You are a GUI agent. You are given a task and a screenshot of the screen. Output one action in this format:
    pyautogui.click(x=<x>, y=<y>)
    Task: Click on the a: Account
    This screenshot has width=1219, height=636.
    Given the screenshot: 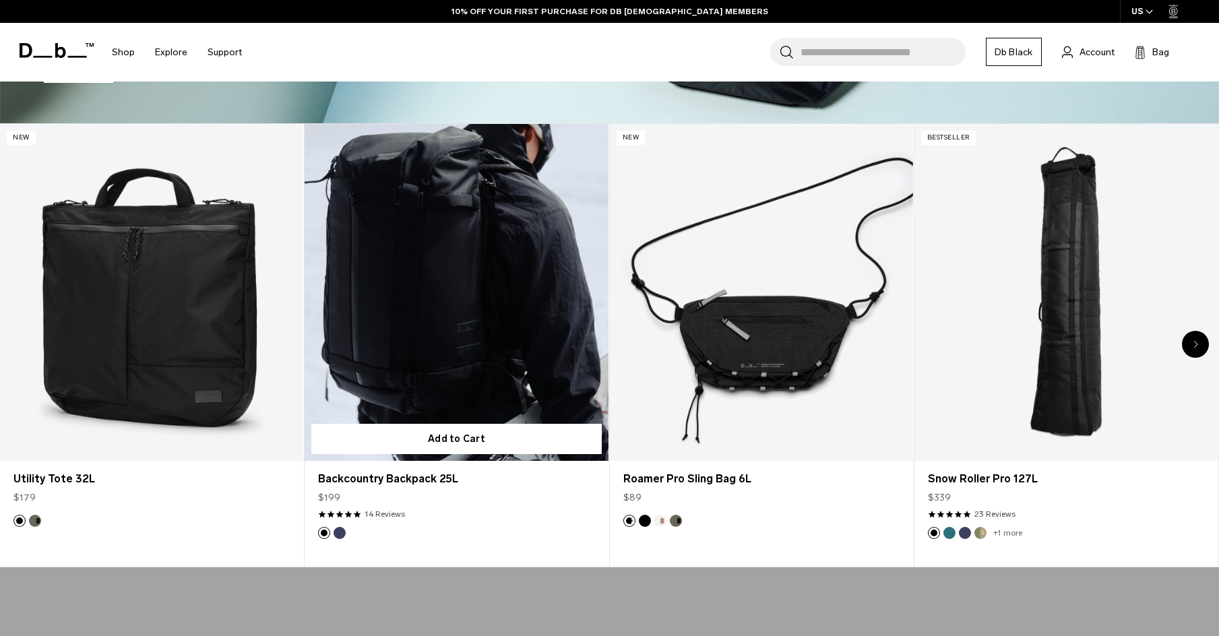 What is the action you would take?
    pyautogui.click(x=1088, y=52)
    